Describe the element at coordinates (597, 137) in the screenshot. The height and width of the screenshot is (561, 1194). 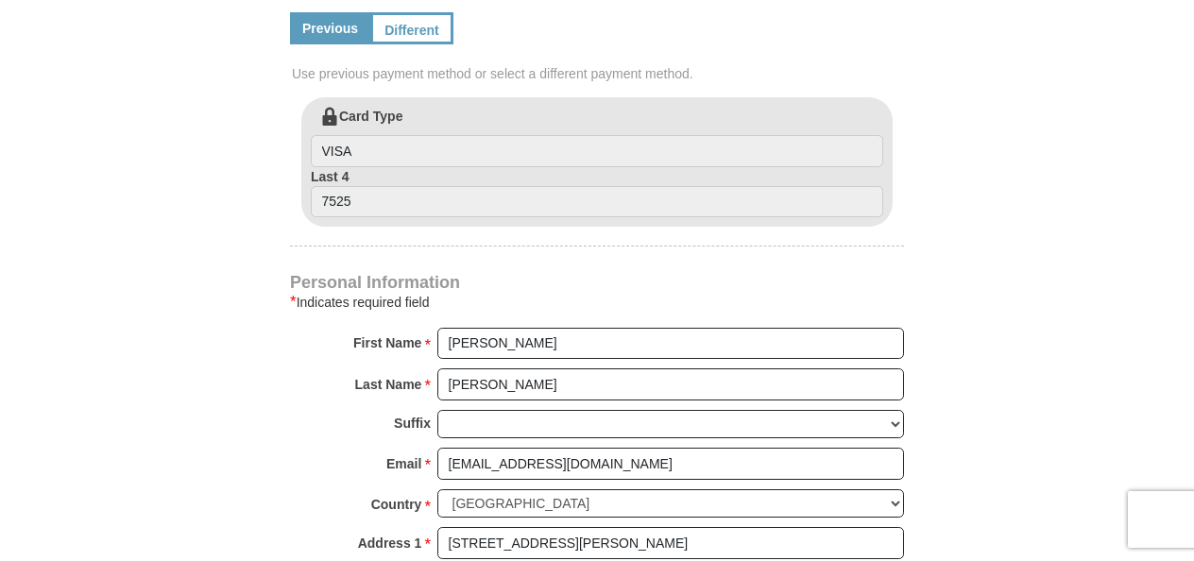
I see `label: Card Type` at that location.